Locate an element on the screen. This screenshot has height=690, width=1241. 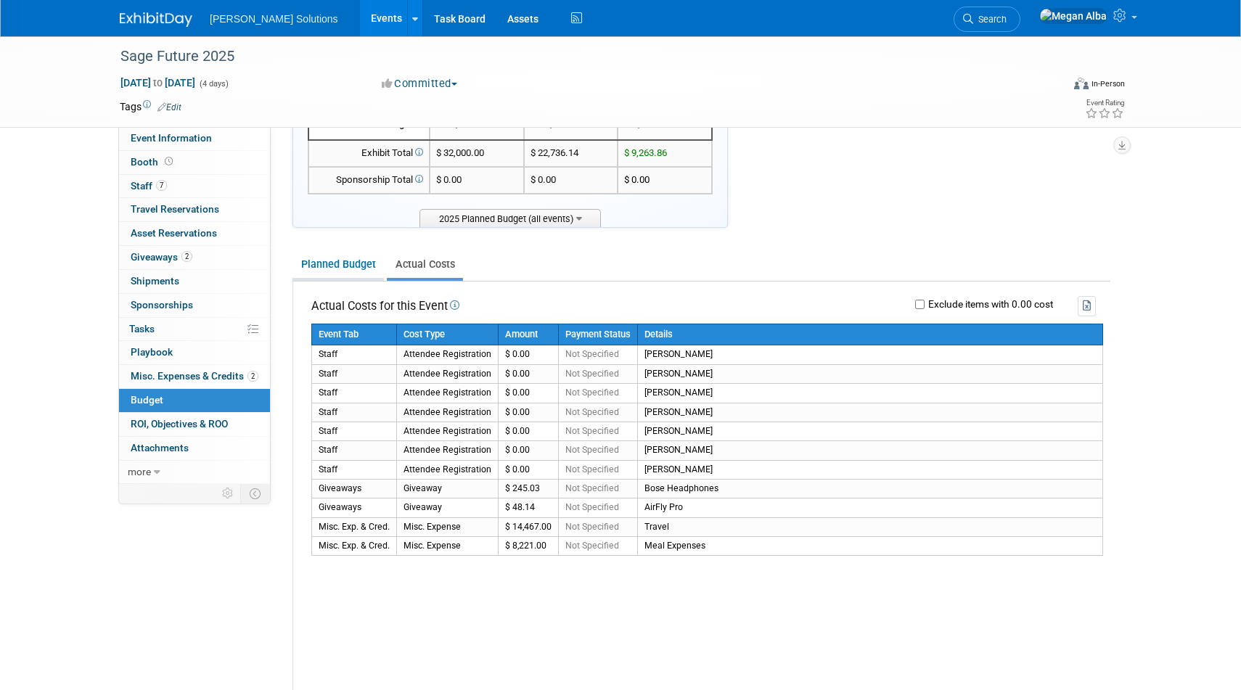
span: Search is located at coordinates (990, 19).